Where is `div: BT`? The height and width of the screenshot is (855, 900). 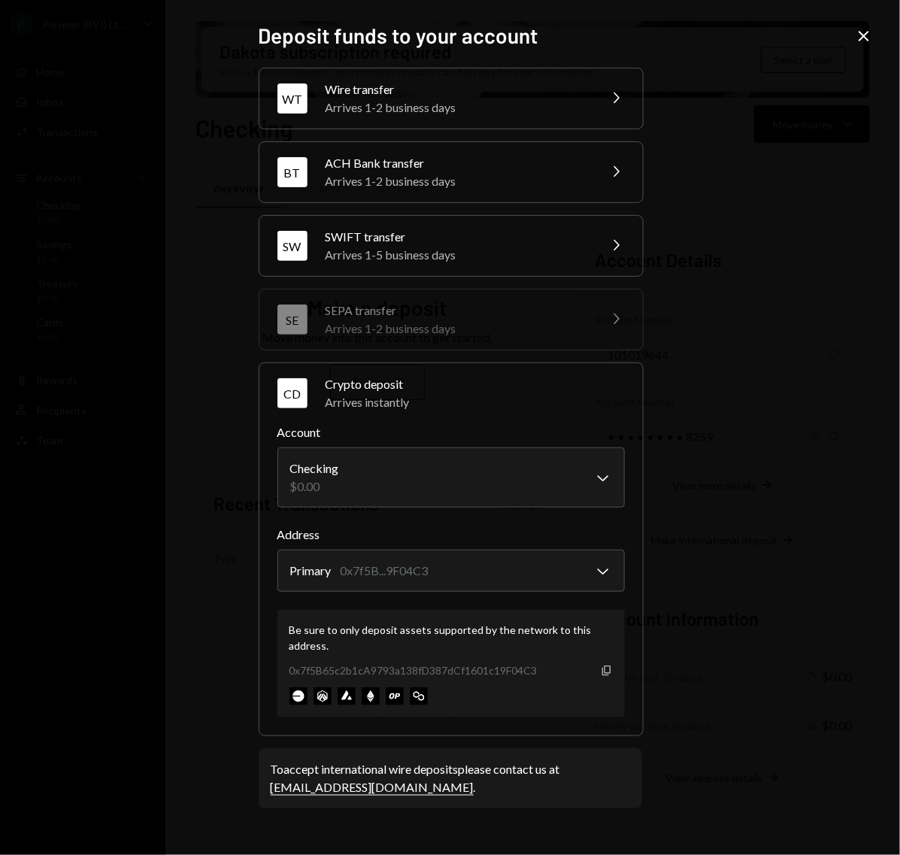 div: BT is located at coordinates (292, 172).